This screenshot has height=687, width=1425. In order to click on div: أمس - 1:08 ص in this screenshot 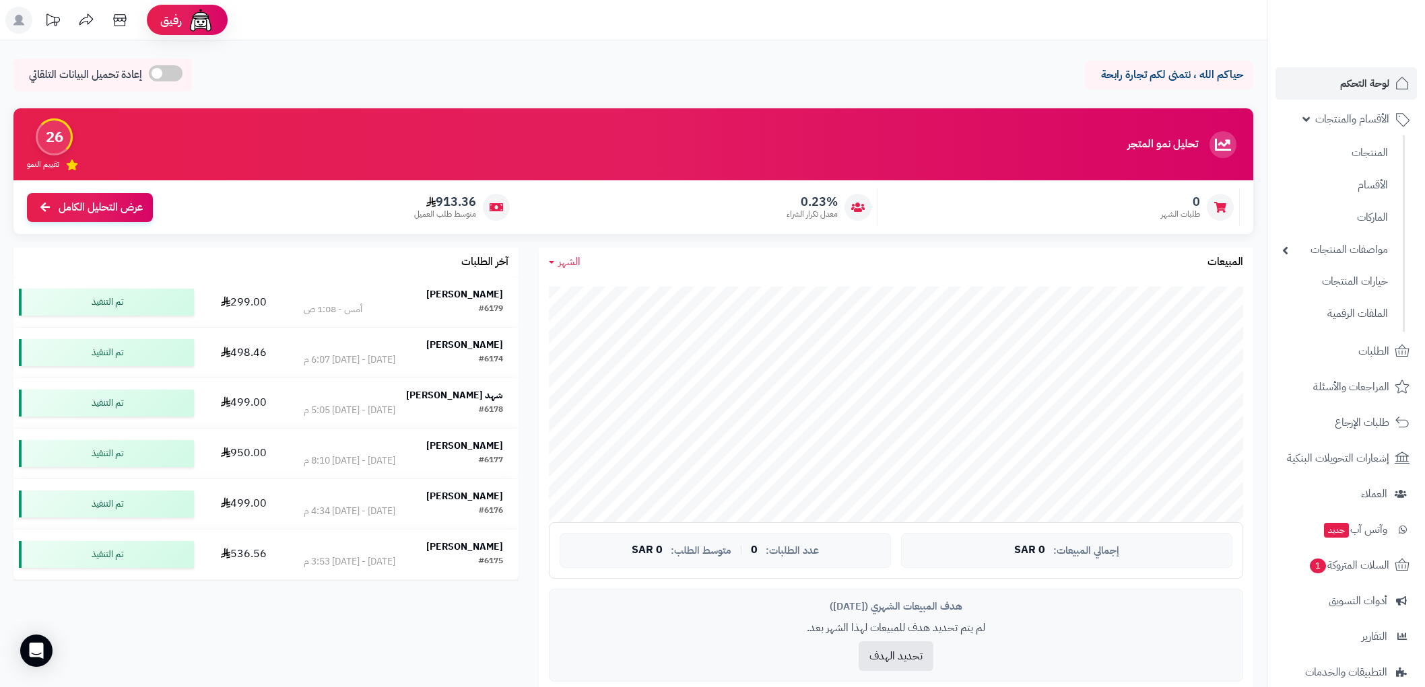, I will do `click(333, 310)`.